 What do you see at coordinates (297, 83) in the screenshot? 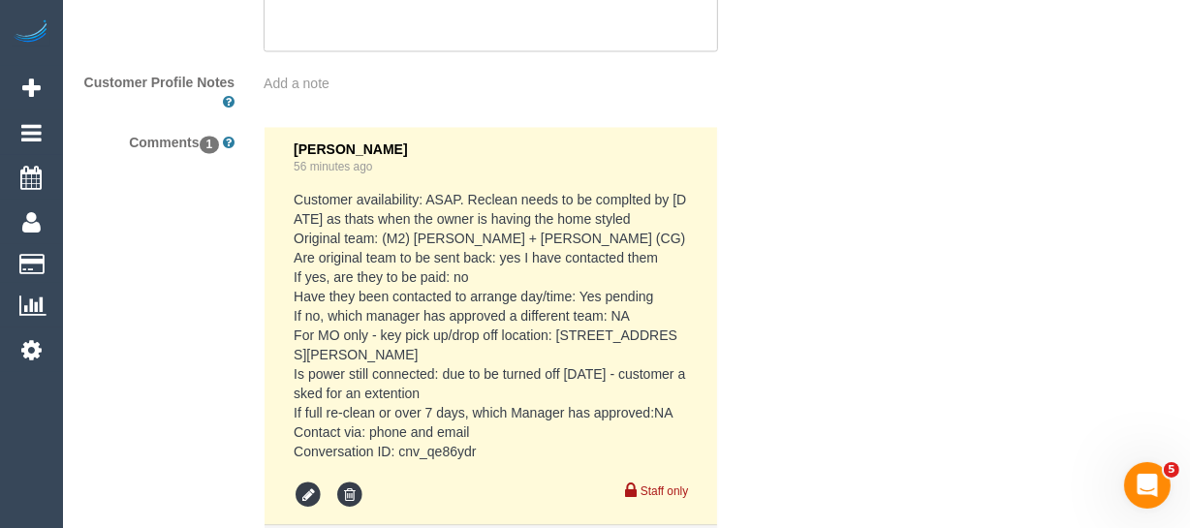
I see `span: Add a note` at bounding box center [297, 83].